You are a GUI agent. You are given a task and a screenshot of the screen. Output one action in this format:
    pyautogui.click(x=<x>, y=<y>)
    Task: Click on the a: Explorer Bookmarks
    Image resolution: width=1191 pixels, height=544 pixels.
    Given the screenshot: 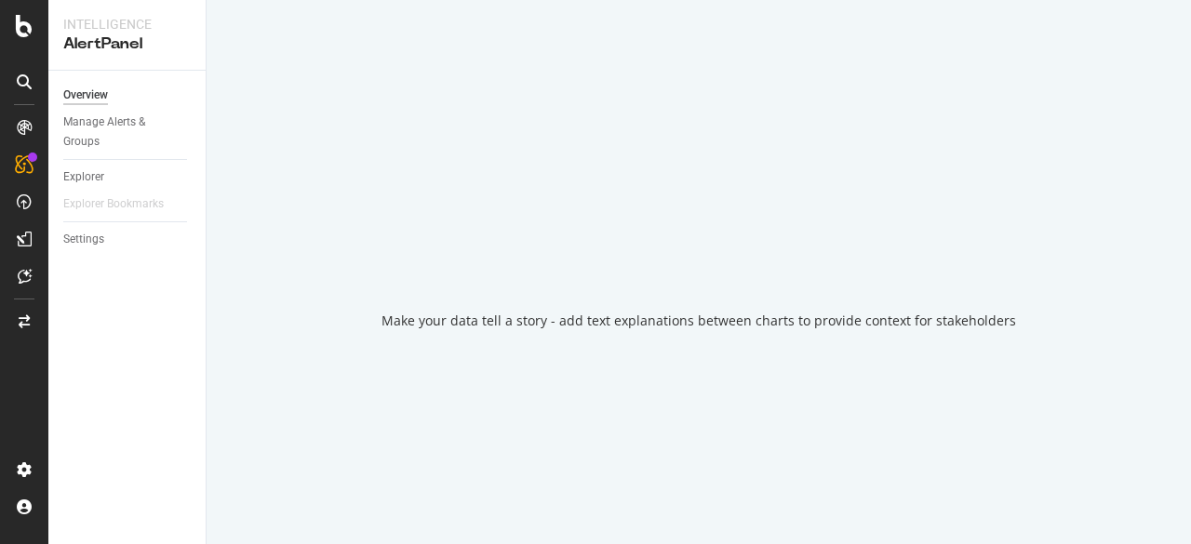 What is the action you would take?
    pyautogui.click(x=123, y=204)
    